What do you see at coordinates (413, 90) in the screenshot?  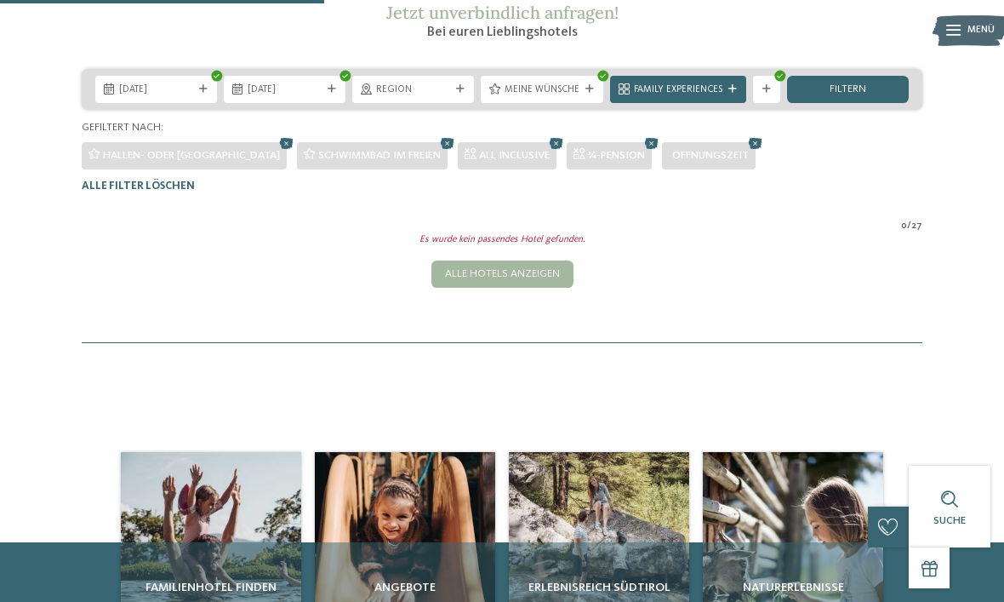 I see `span: Region` at bounding box center [413, 90].